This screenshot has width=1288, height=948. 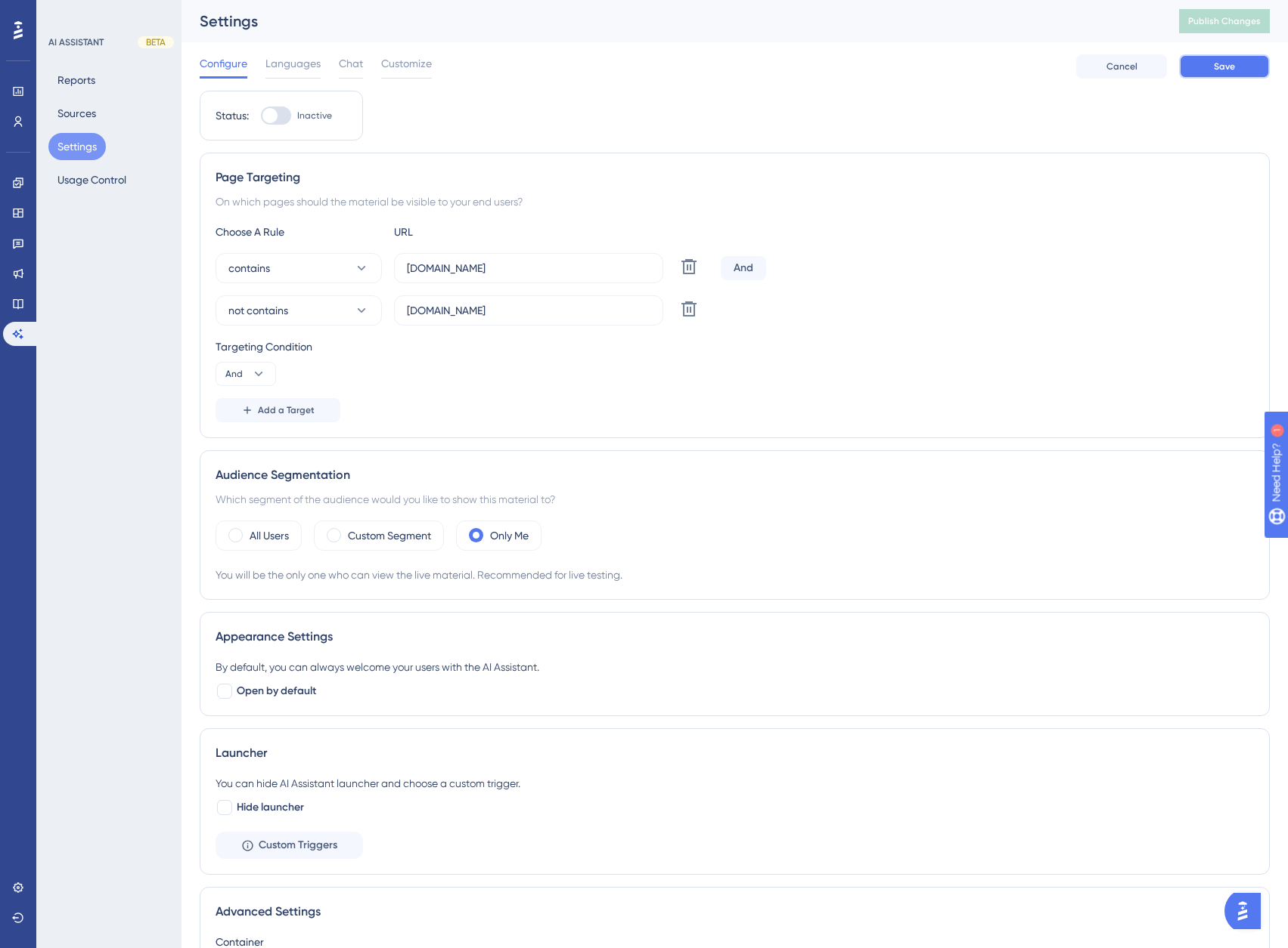 I want to click on span: Languages, so click(x=293, y=64).